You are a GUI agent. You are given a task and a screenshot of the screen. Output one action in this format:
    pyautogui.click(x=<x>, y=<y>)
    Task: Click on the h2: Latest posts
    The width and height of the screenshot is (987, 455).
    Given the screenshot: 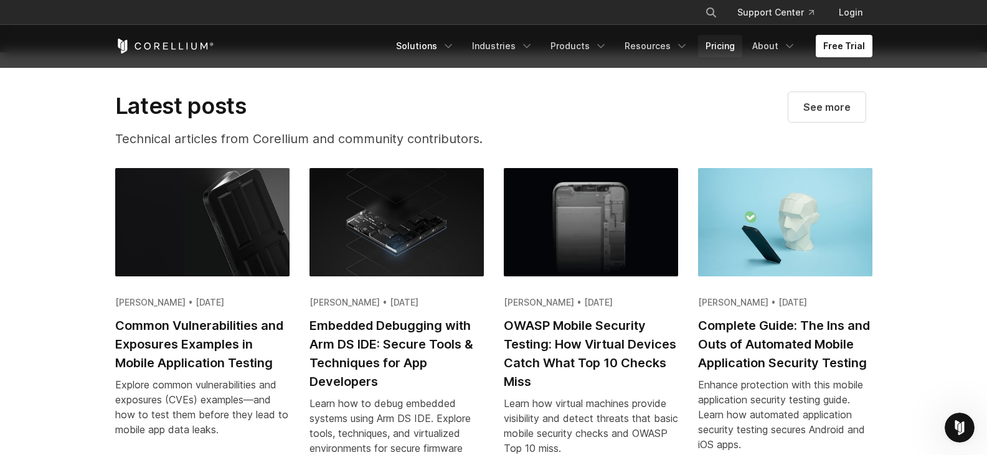 What is the action you would take?
    pyautogui.click(x=327, y=106)
    